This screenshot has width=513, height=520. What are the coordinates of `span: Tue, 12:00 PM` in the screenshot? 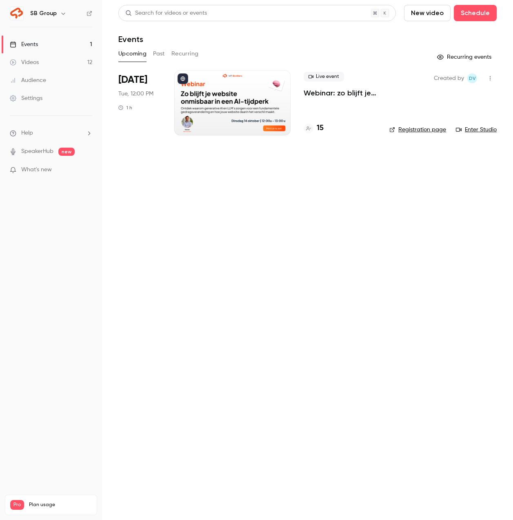 It's located at (136, 94).